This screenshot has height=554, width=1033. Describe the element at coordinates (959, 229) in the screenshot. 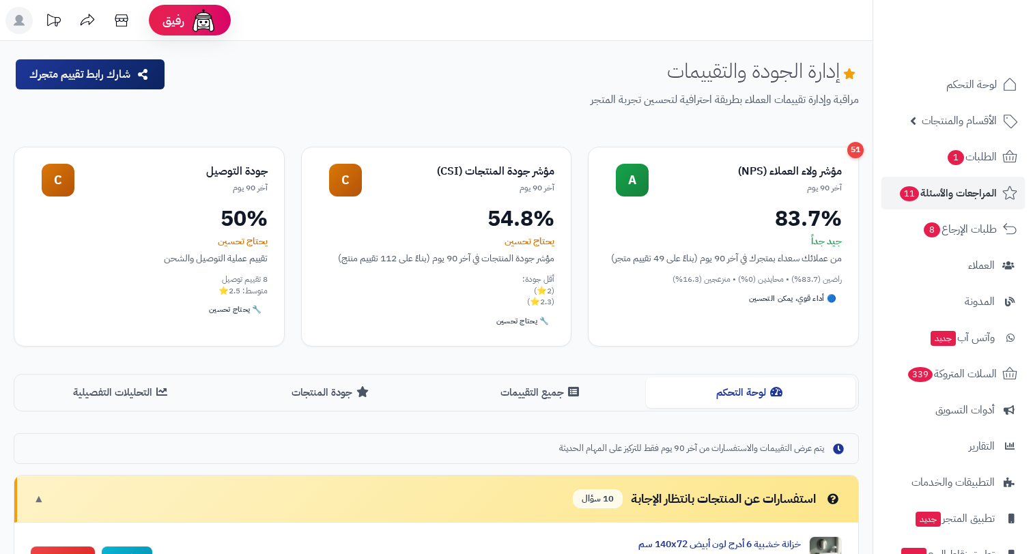

I see `span: طلبات الإرجاع` at that location.